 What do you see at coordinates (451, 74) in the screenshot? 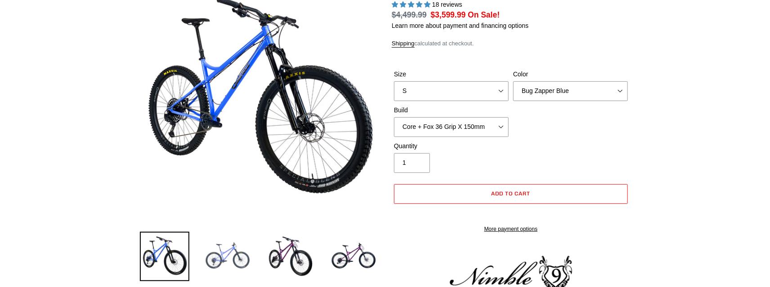
I see `label: Size` at bounding box center [451, 74].